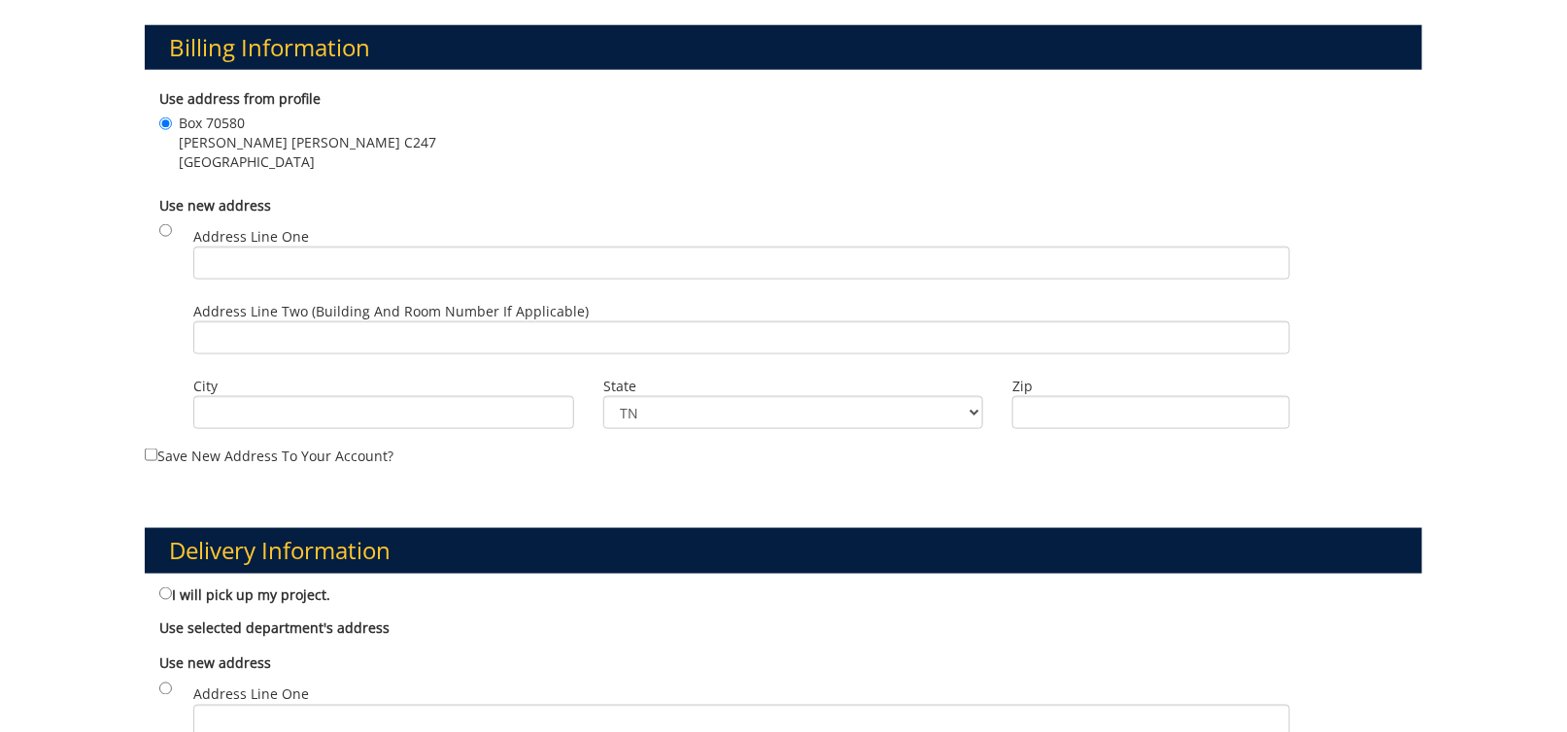  What do you see at coordinates (307, 123) in the screenshot?
I see `span: Box 70580` at bounding box center [307, 123].